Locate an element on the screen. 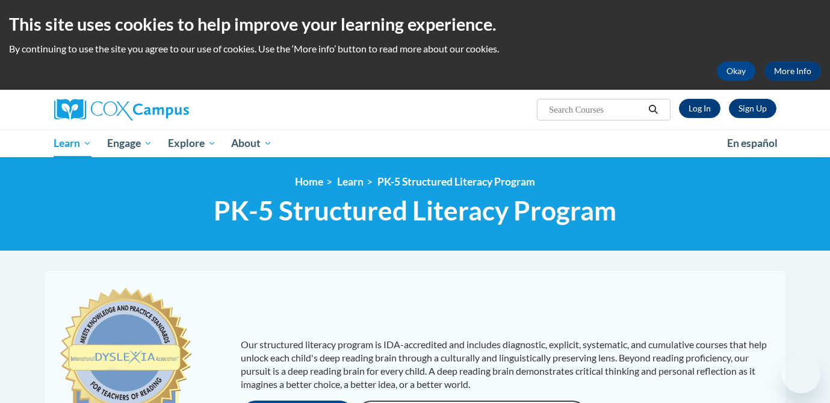  span: En español is located at coordinates (752, 143).